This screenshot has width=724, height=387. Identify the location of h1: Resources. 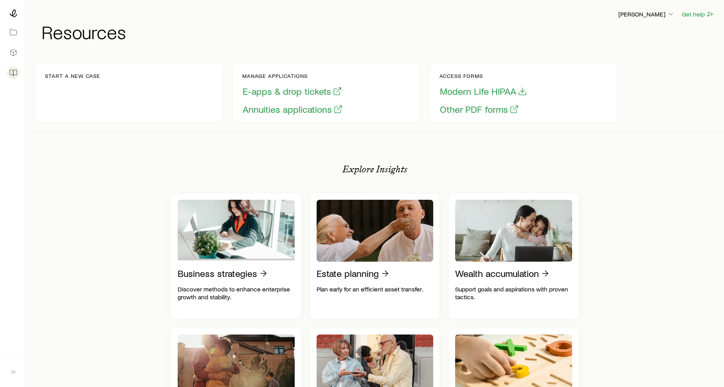
(378, 32).